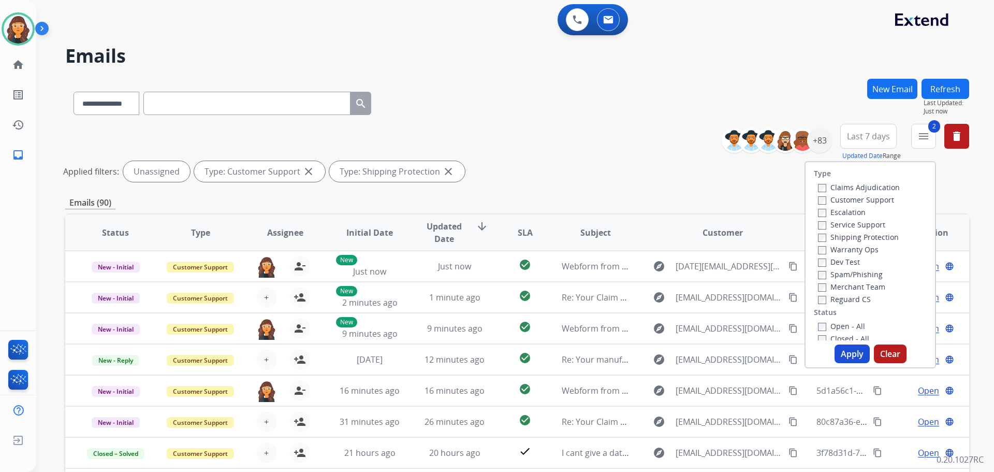  Describe the element at coordinates (947, 103) in the screenshot. I see `span: Last Updated:` at that location.